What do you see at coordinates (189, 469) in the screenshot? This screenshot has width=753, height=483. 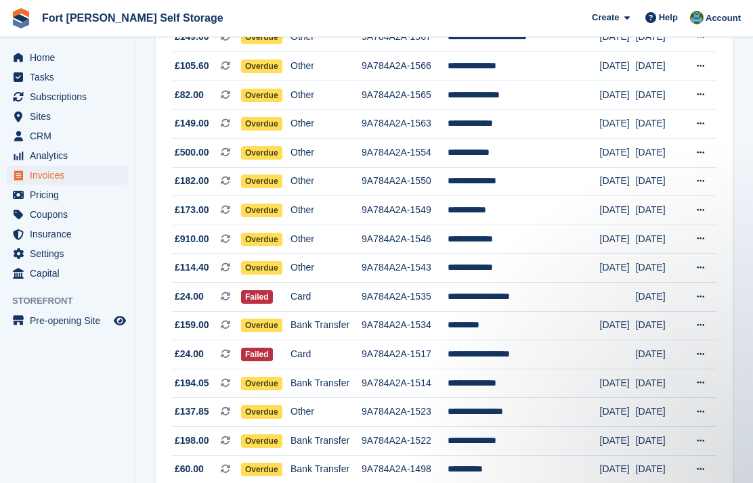 I see `span: £60.00` at bounding box center [189, 469].